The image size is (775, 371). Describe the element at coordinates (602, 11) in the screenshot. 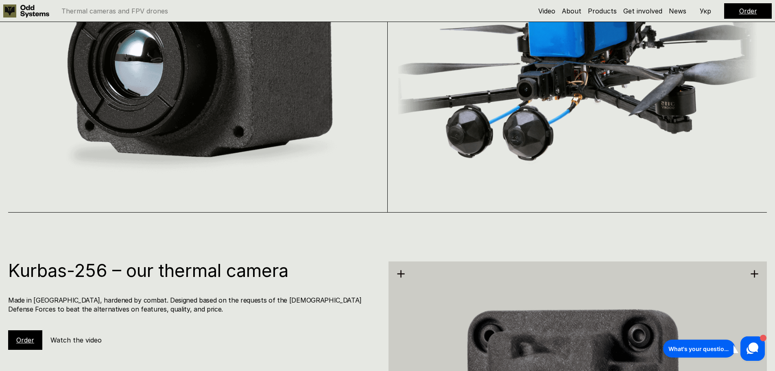

I see `a: Products` at that location.